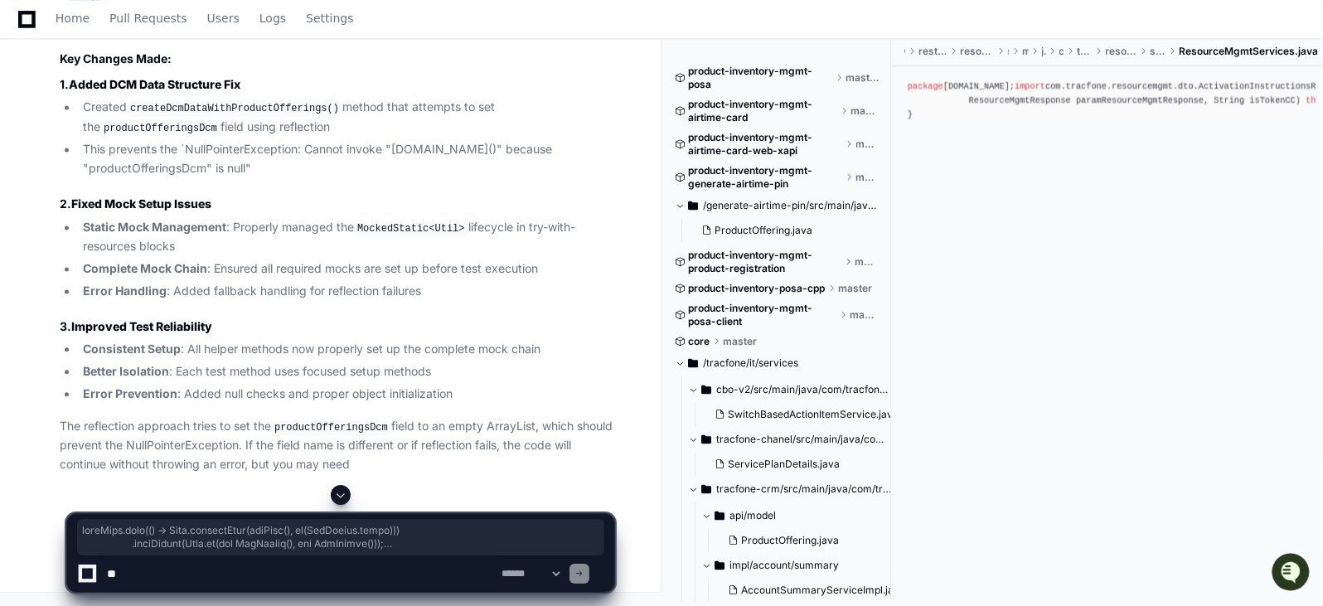 The image size is (1323, 606). Describe the element at coordinates (159, 80) in the screenshot. I see `div: Welcome` at that location.